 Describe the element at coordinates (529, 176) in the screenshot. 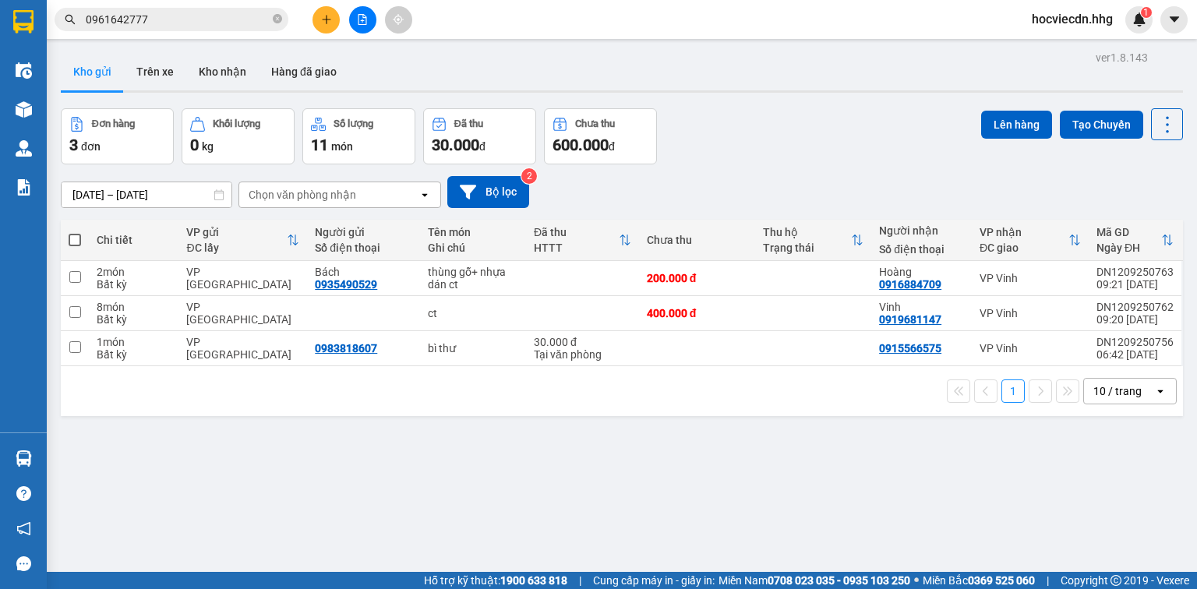

I see `sup: 2` at that location.